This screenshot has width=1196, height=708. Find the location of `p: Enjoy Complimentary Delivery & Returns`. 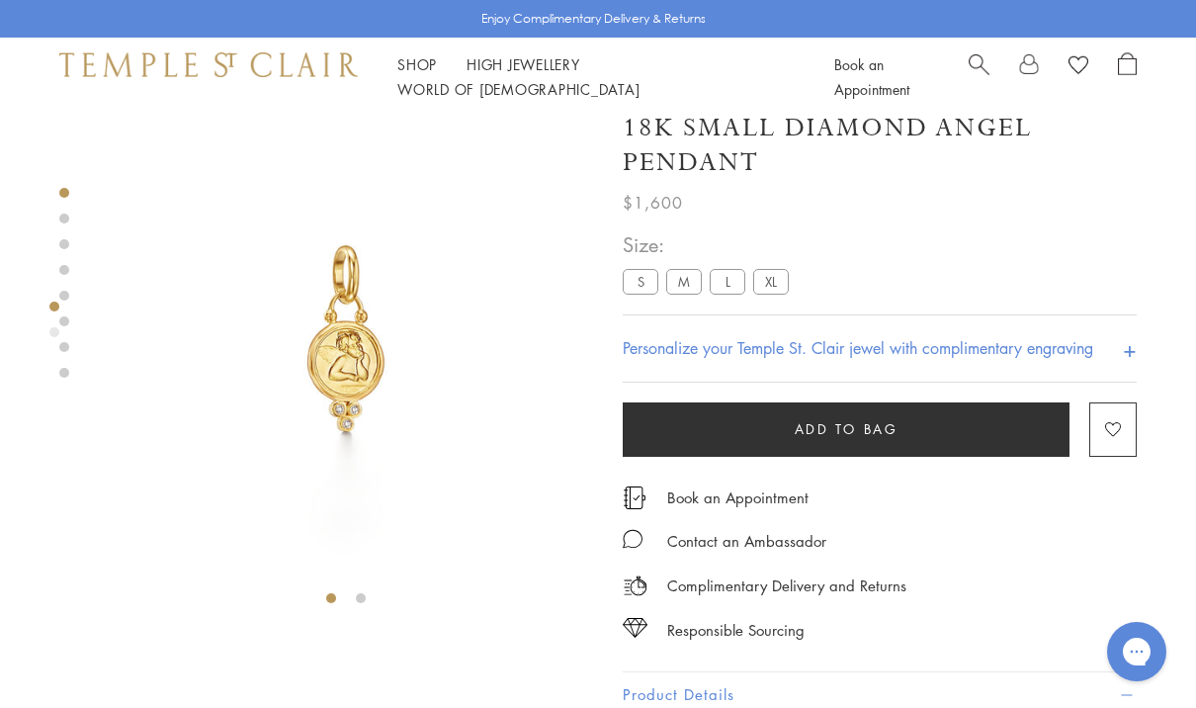

p: Enjoy Complimentary Delivery & Returns is located at coordinates (593, 19).